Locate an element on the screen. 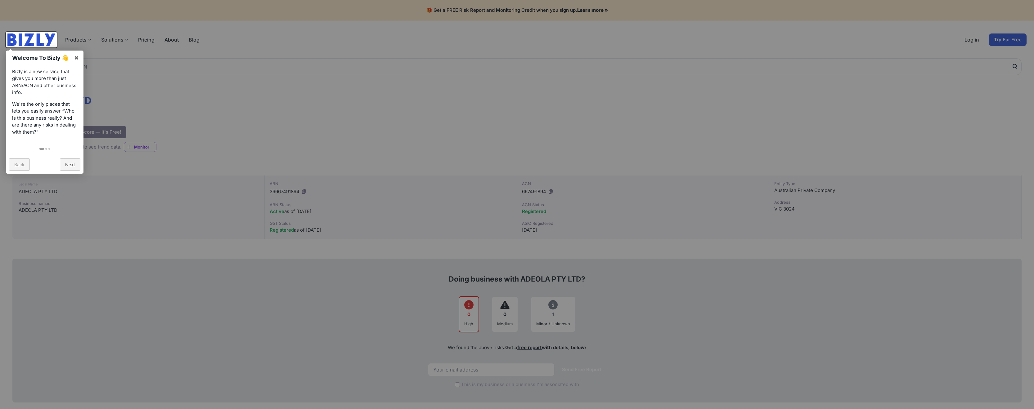  h1: Welcome To Bizly 👋 is located at coordinates (41, 58).